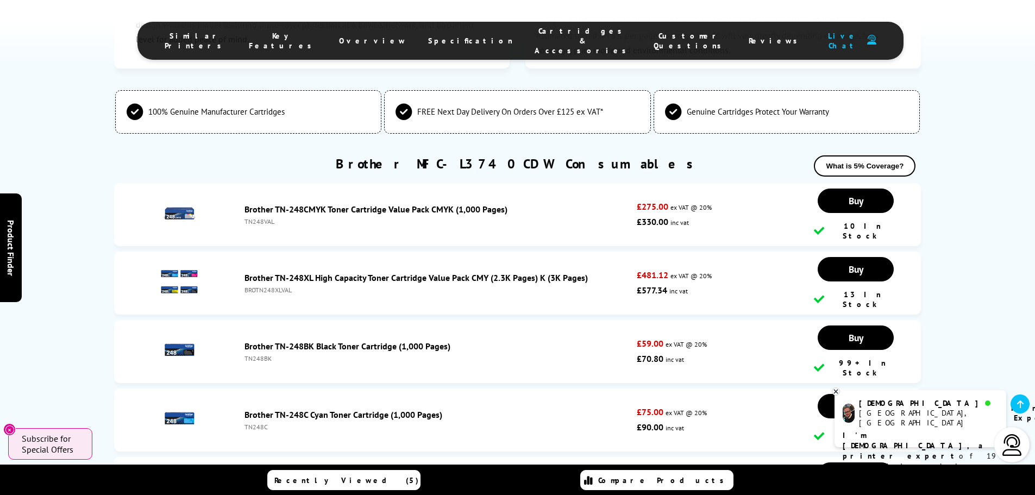  Describe the element at coordinates (179, 350) in the screenshot. I see `img: Brother TN-248BK Black Toner Cartridge (1,000 Pages)` at that location.